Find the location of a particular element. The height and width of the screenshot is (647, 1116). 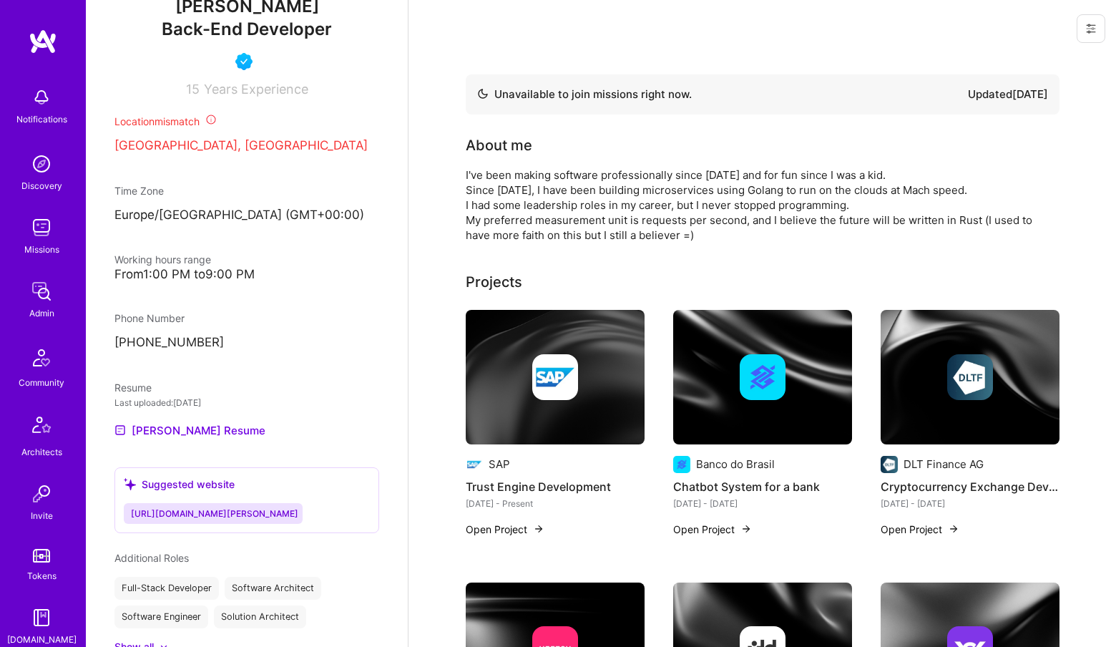

div: Full-Stack Developer is located at coordinates (167, 588).